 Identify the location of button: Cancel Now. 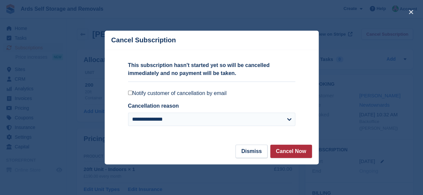
(291, 152).